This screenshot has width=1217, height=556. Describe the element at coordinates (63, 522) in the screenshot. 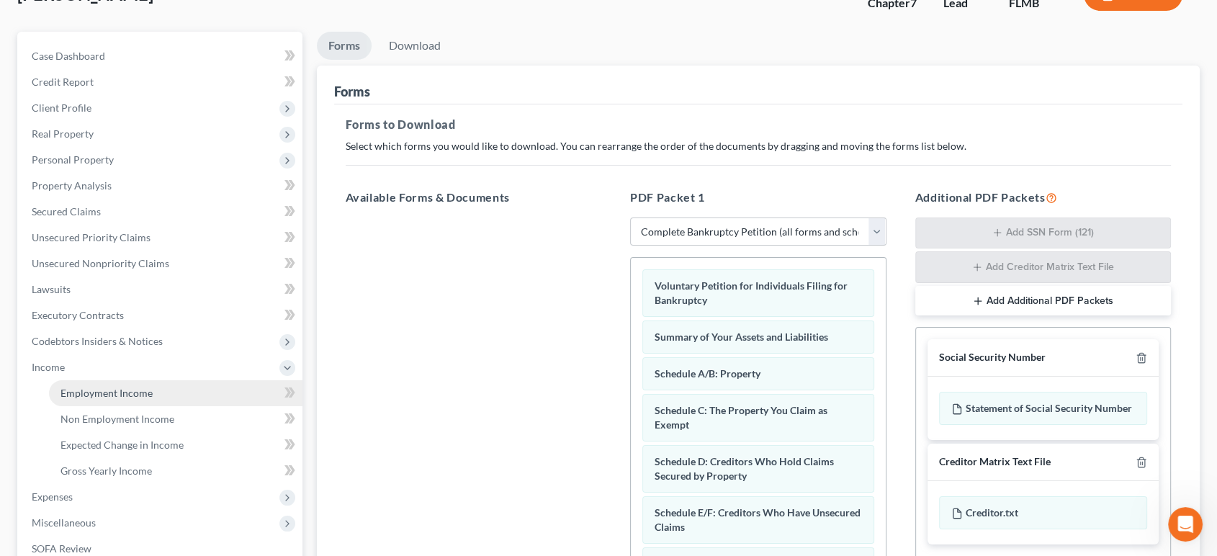

I see `span: Miscellaneous` at that location.